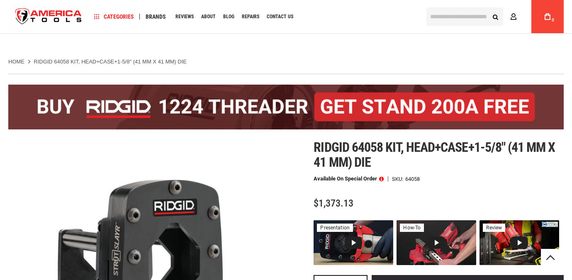 The width and height of the screenshot is (572, 280). Describe the element at coordinates (49, 17) in the screenshot. I see `a: store logo` at that location.